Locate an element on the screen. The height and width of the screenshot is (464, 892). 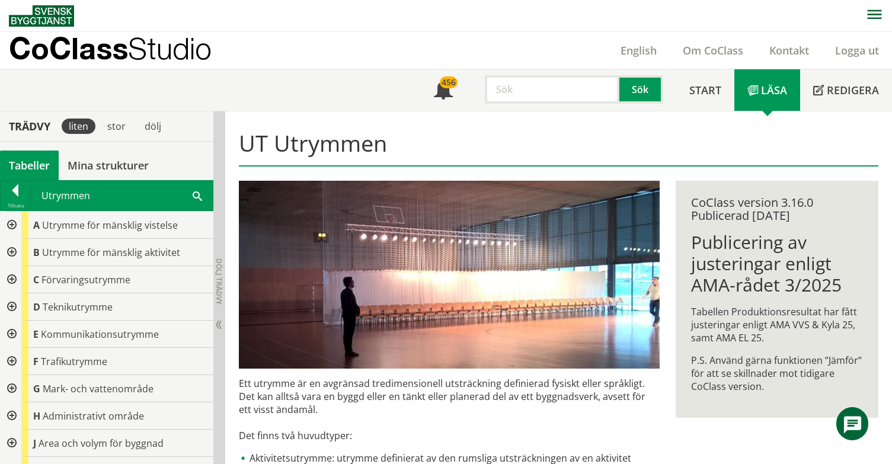
div: dölj is located at coordinates (153, 126).